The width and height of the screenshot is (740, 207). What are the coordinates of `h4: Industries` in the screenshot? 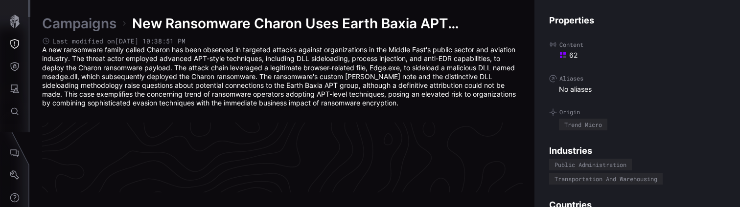 It's located at (637, 151).